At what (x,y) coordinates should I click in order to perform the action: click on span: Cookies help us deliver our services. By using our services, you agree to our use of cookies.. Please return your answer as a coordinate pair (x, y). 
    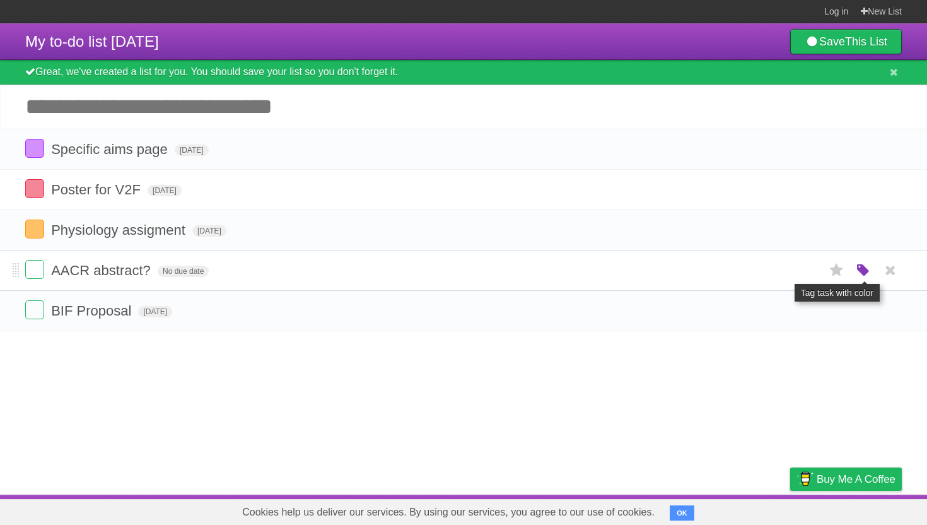
    Looking at the image, I should click on (448, 512).